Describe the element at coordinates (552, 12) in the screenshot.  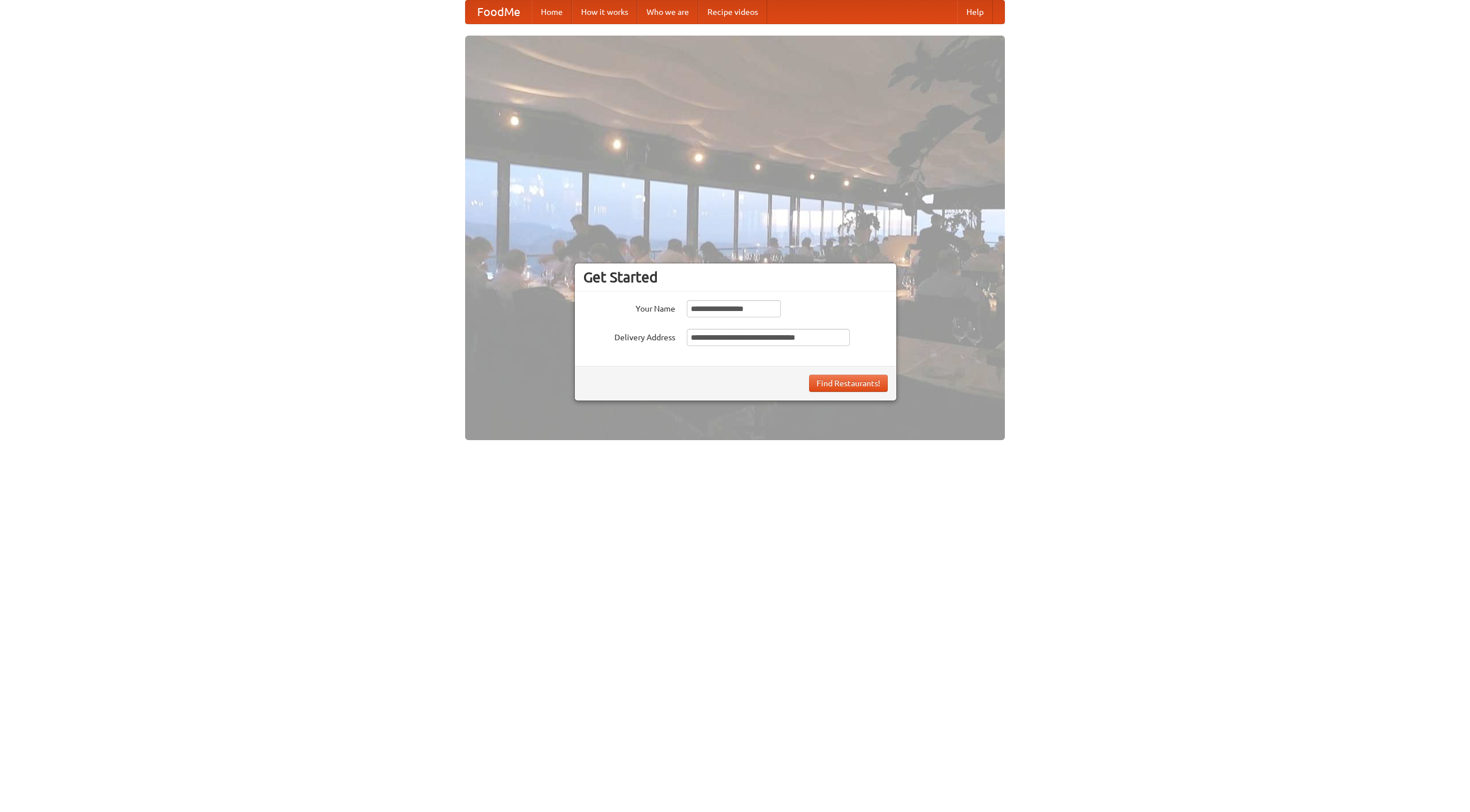
I see `a: Home` at that location.